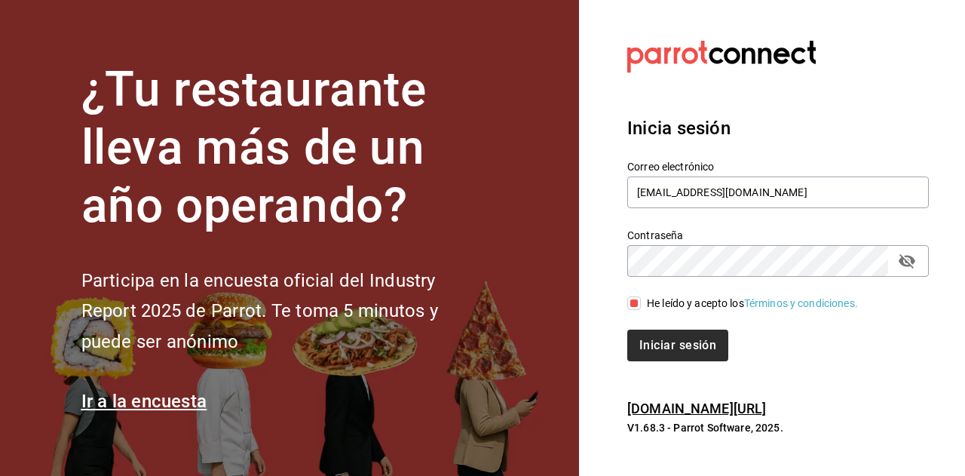  What do you see at coordinates (778, 428) in the screenshot?
I see `p: V1.68.3 - Parrot Software, 2025.` at bounding box center [778, 428].